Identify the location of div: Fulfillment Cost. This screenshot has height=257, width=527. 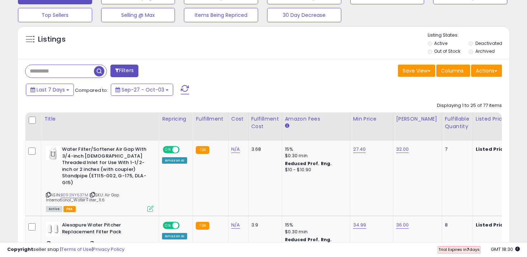
(265, 123).